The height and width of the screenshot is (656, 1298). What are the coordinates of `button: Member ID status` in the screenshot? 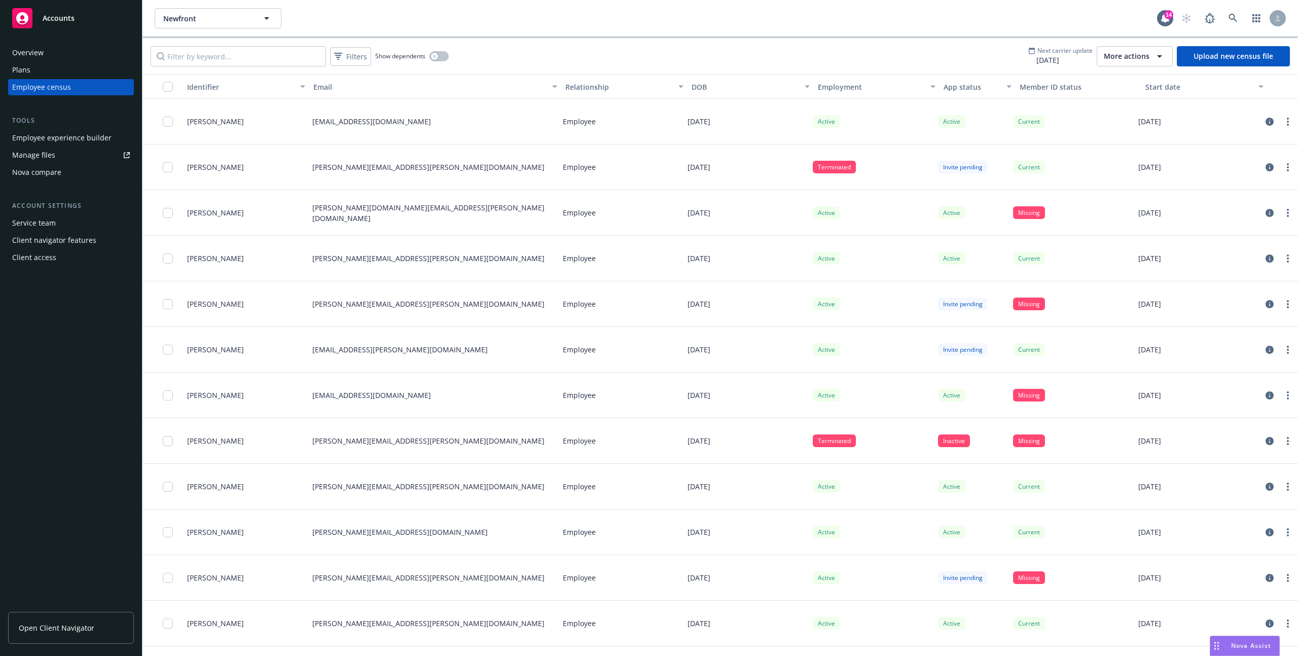 It's located at (1079, 87).